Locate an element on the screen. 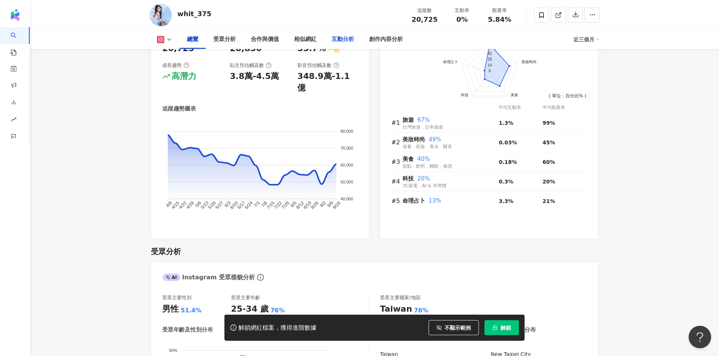  div: #4 is located at coordinates (397, 181).